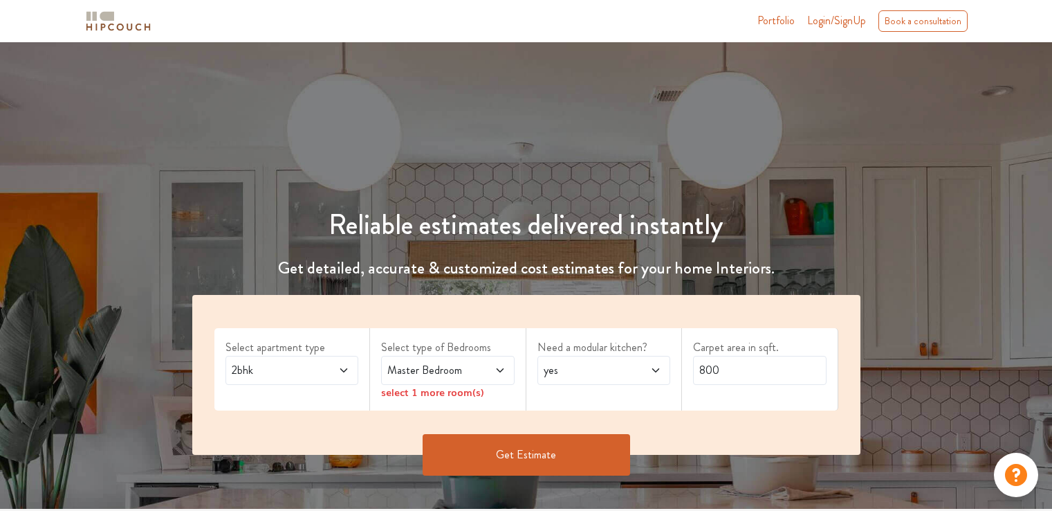 The width and height of the screenshot is (1052, 511). Describe the element at coordinates (760, 347) in the screenshot. I see `label: Carpet area in sqft.` at that location.